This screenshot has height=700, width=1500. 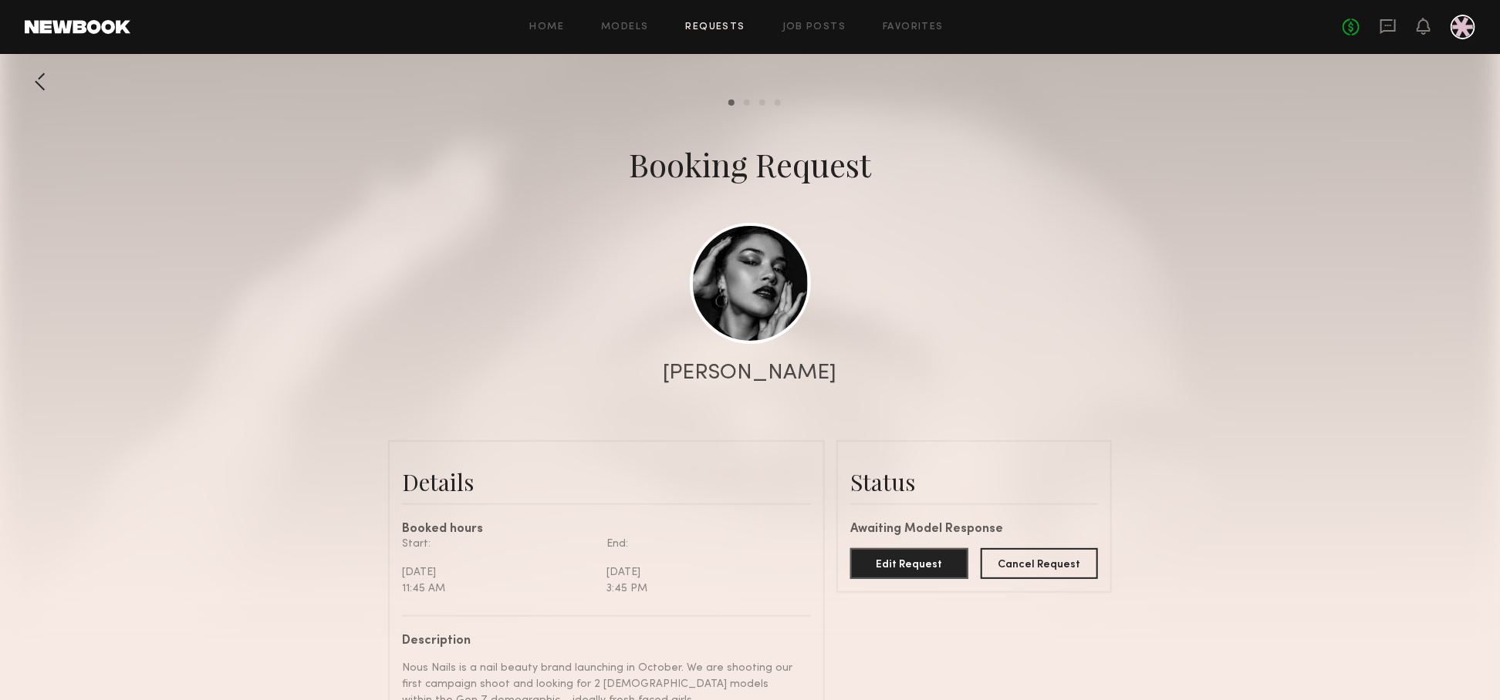 What do you see at coordinates (750, 164) in the screenshot?
I see `div: Booking Request` at bounding box center [750, 164].